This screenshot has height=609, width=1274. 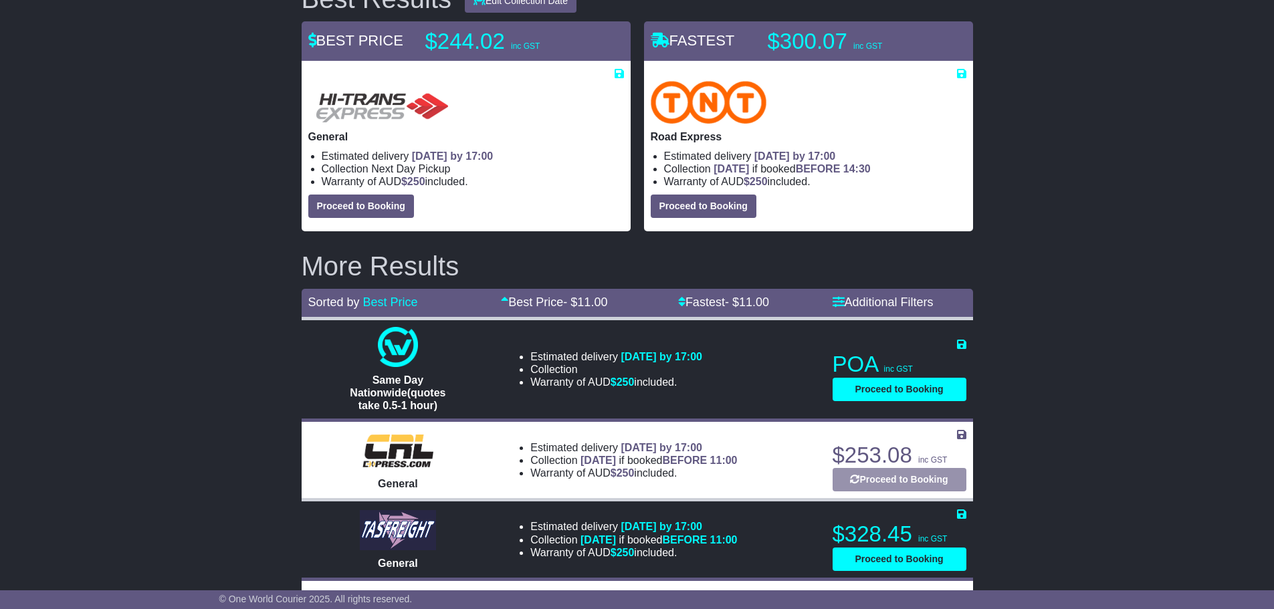 I want to click on span: 14:30, so click(x=856, y=168).